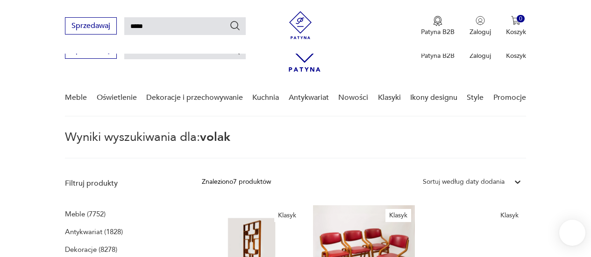 The height and width of the screenshot is (257, 591). I want to click on a: Dekoracje i przechowywanie, so click(194, 98).